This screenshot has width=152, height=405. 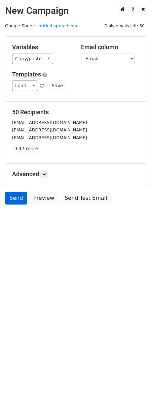 What do you see at coordinates (125, 26) in the screenshot?
I see `a: Daily emails left: 50` at bounding box center [125, 26].